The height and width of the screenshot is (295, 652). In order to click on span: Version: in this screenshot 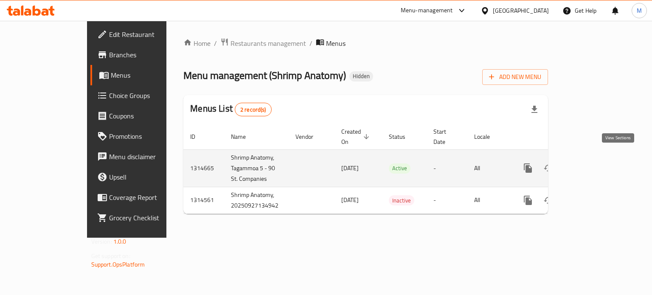, I will do `click(101, 241)`.